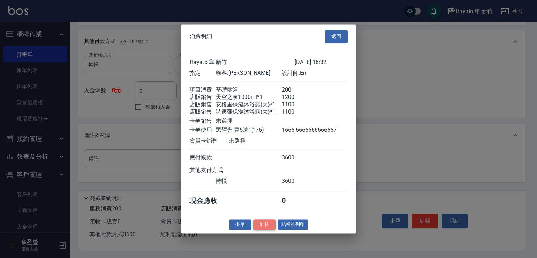 This screenshot has height=258, width=537. What do you see at coordinates (295, 130) in the screenshot?
I see `div: 1666.6666666666667` at bounding box center [295, 130].